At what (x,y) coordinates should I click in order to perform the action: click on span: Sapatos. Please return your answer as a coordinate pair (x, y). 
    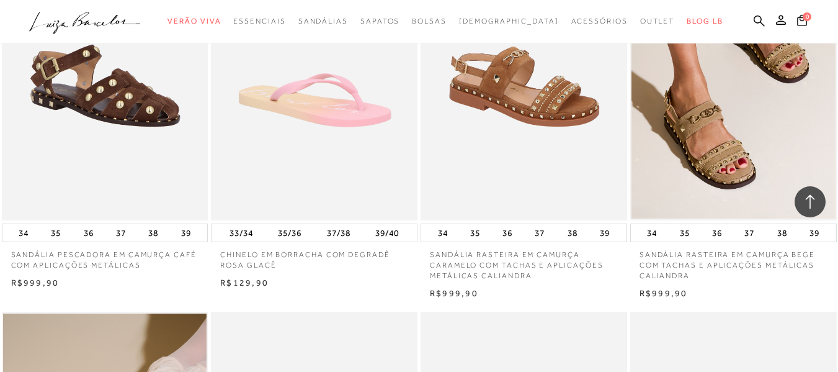
    Looking at the image, I should click on (380, 21).